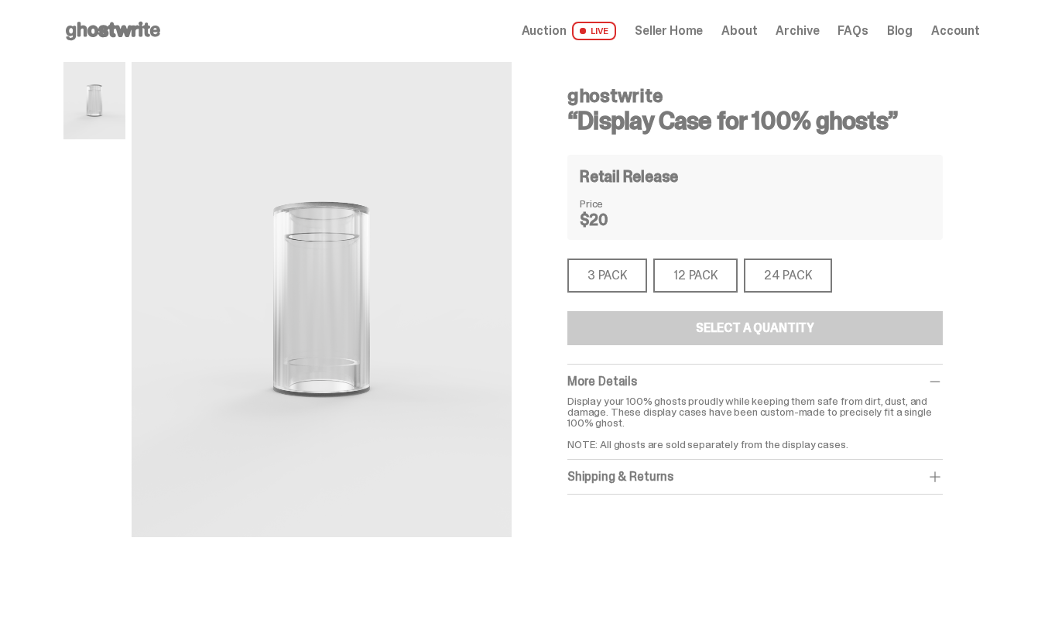  What do you see at coordinates (739, 31) in the screenshot?
I see `a: About` at bounding box center [739, 31].